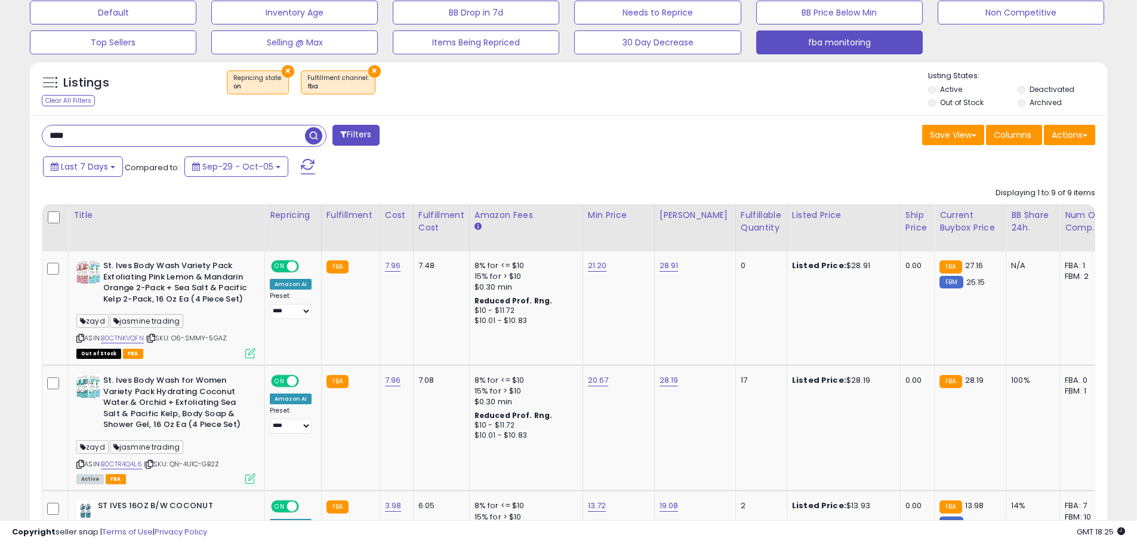 This screenshot has height=544, width=1137. What do you see at coordinates (598, 266) in the screenshot?
I see `a: 21.20` at bounding box center [598, 266].